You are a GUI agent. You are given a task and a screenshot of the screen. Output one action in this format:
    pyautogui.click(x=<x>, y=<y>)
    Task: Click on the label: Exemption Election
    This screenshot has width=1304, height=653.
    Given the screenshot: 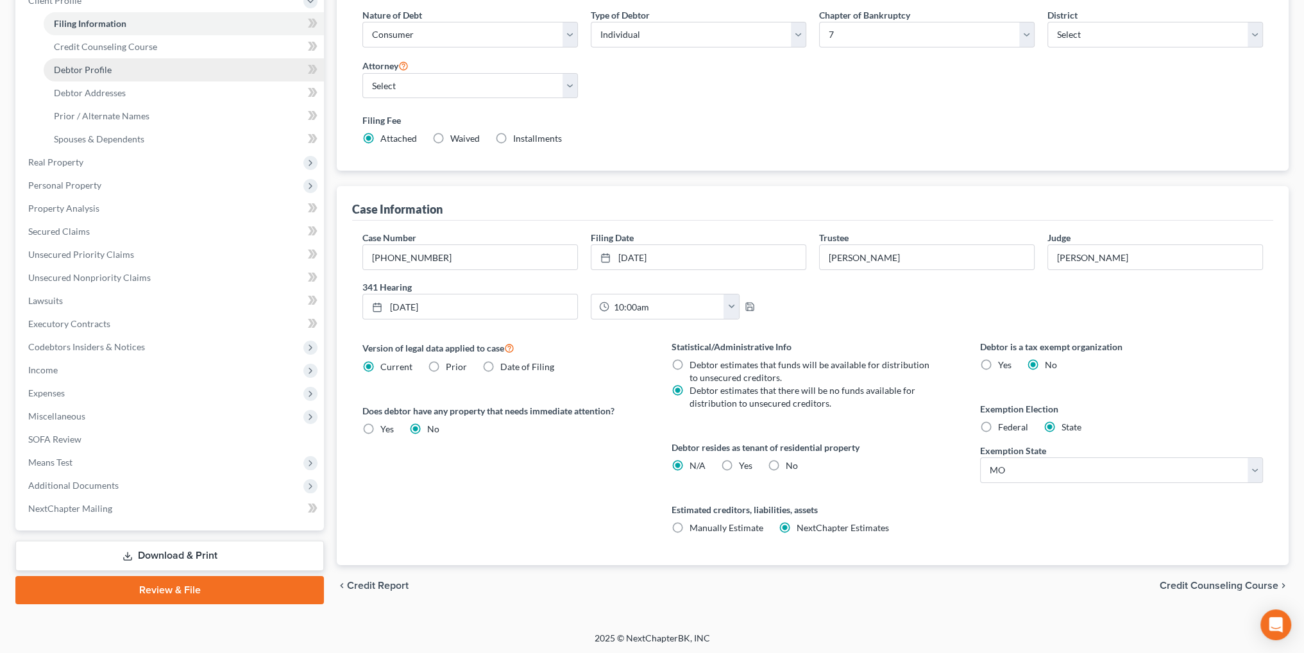 What is the action you would take?
    pyautogui.click(x=1121, y=408)
    